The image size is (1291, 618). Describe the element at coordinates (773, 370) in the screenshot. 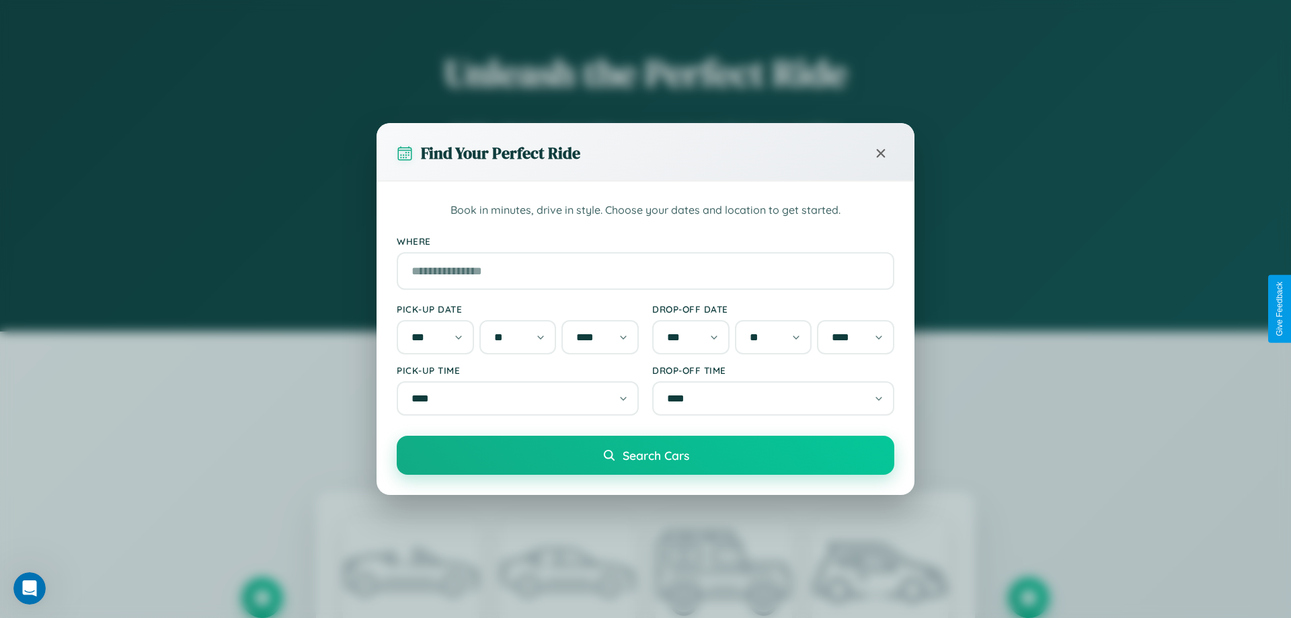

I see `label: Drop-off Time` at that location.